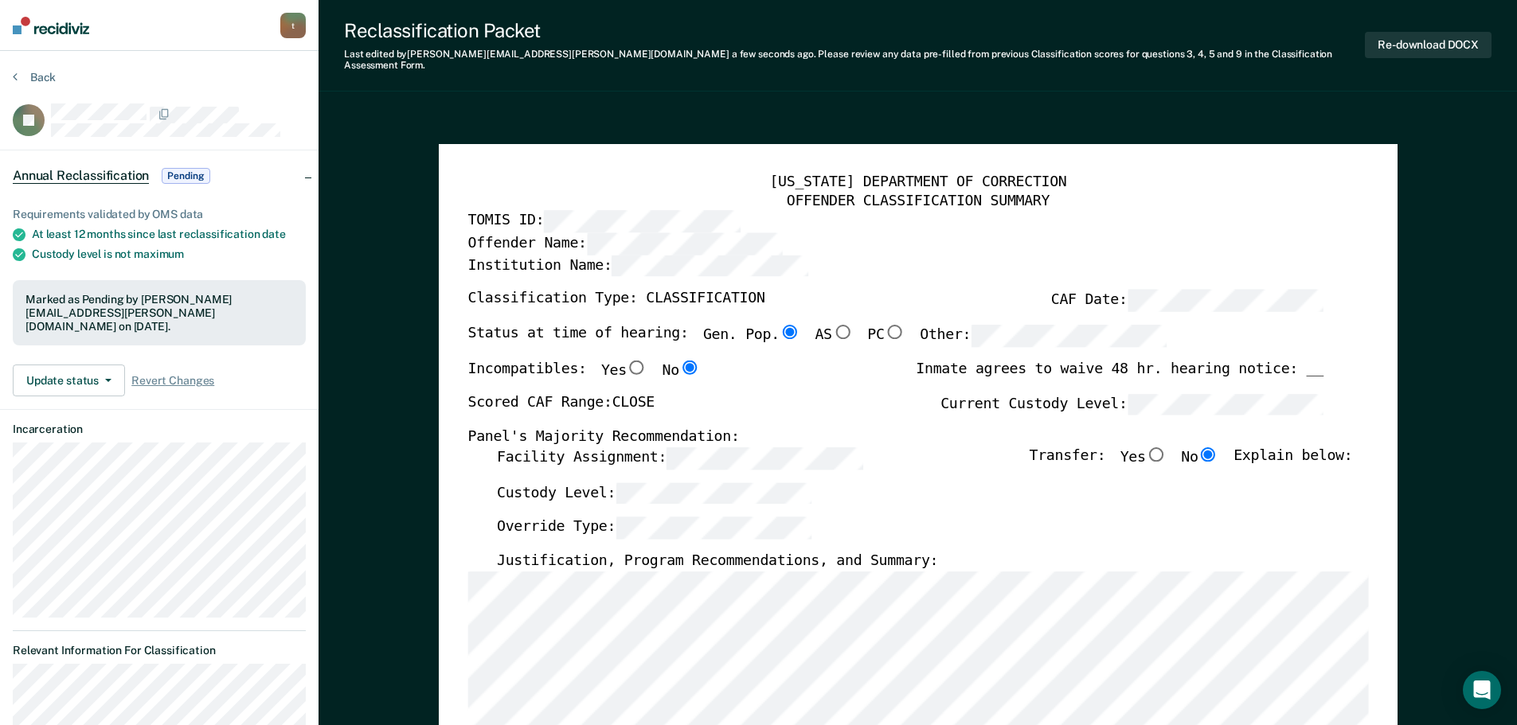 This screenshot has width=1517, height=725. What do you see at coordinates (1119, 377) in the screenshot?
I see `div: Inmate agrees to waive 48 hr. hearing notice: __` at bounding box center [1119, 377].